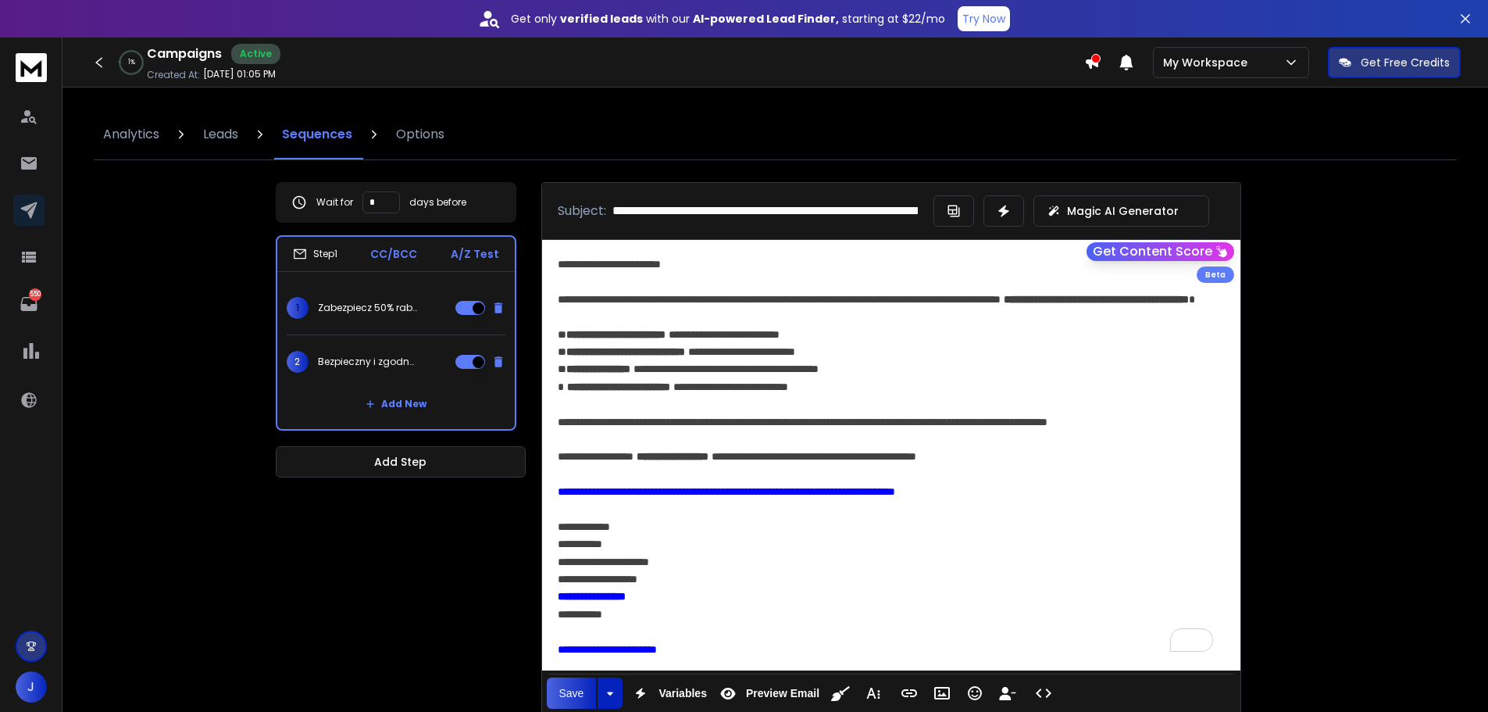  I want to click on p: Bezpieczny i zgodny z dyrektywą UE System Sygnalistów – teraz taniej o połowę, so click(368, 362).